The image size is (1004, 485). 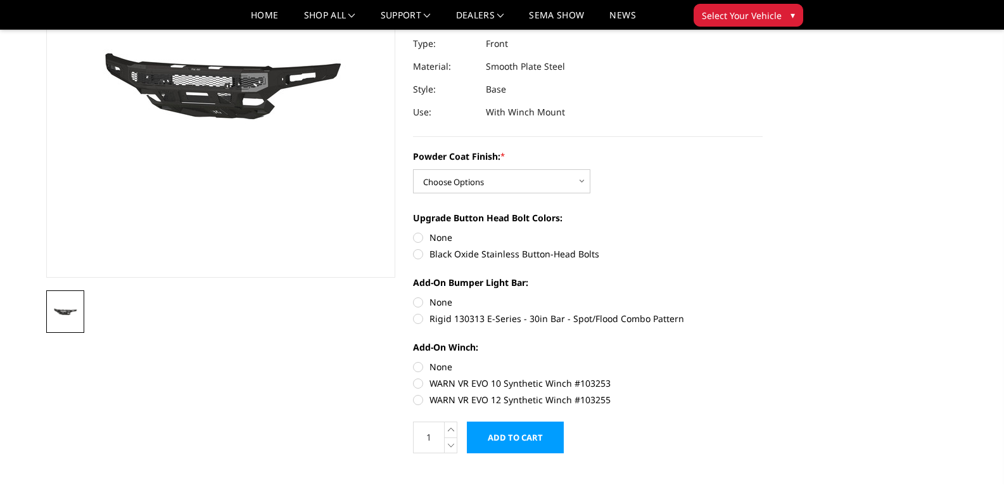 What do you see at coordinates (748, 15) in the screenshot?
I see `button: Select Your Vehicle` at bounding box center [748, 15].